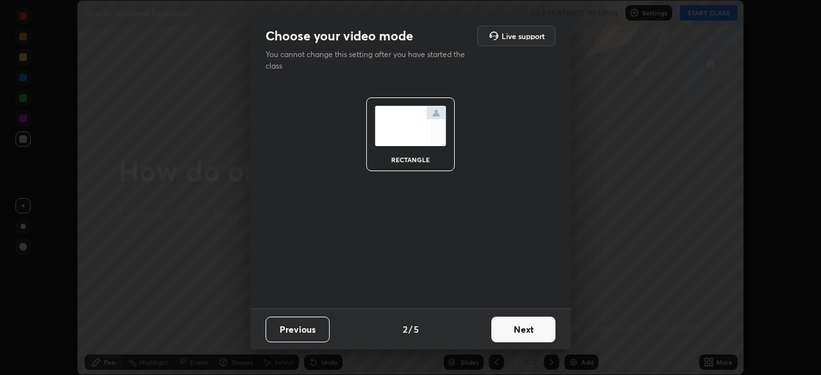 The image size is (821, 375). Describe the element at coordinates (404, 329) in the screenshot. I see `h4: 2` at that location.